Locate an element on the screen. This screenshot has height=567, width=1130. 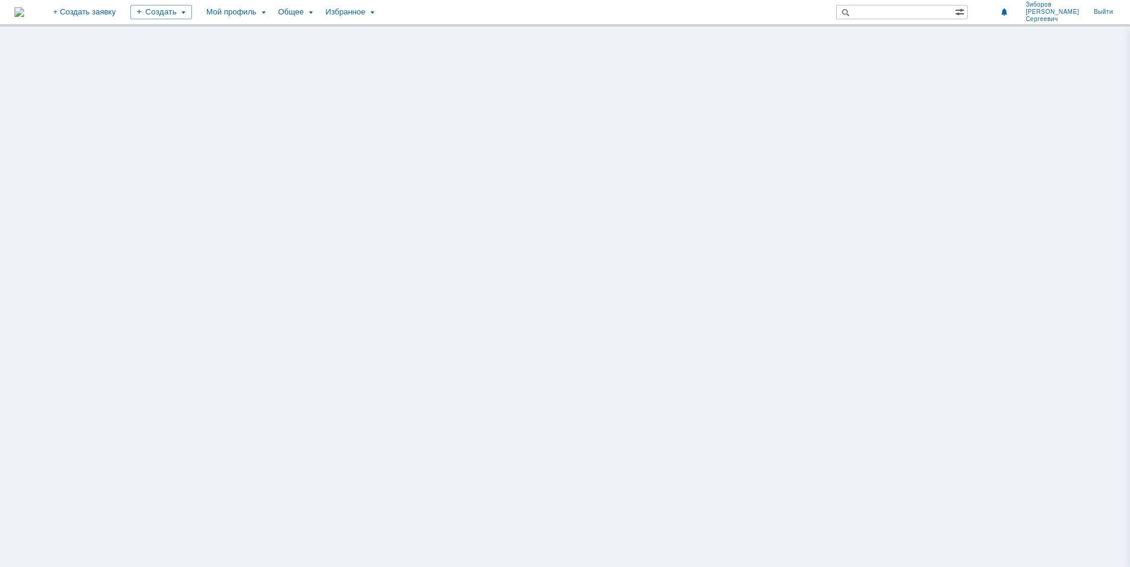
span: Сергеевич is located at coordinates (1052, 19).